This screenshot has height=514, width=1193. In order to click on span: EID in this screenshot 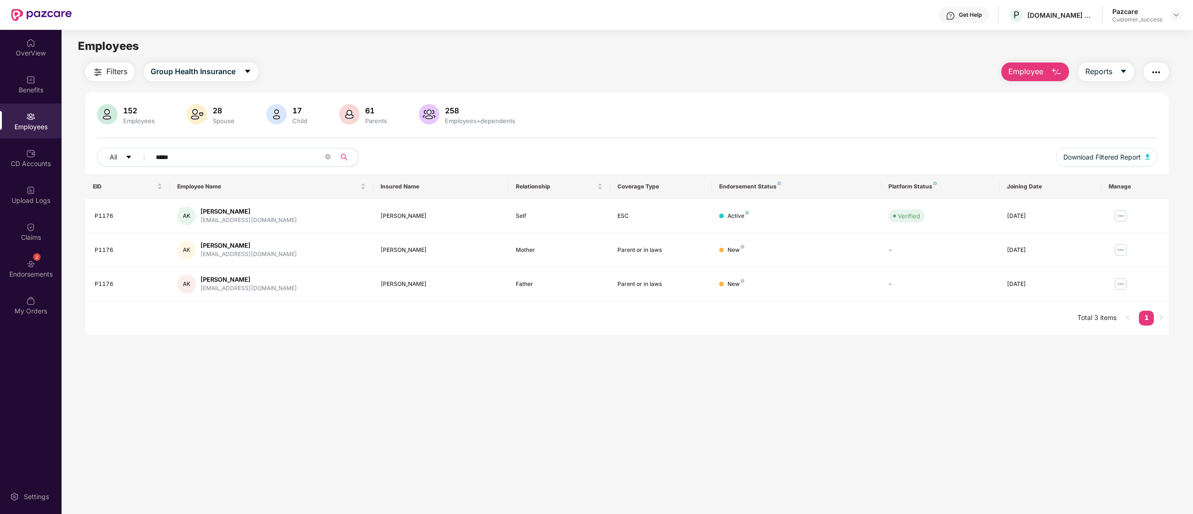, I will do `click(124, 187)`.